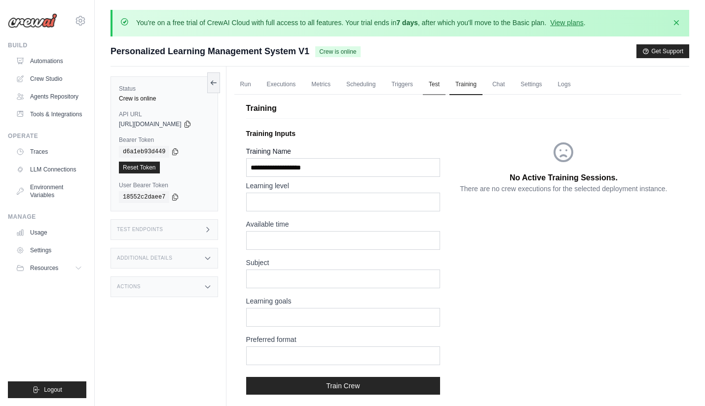  I want to click on button: Logout, so click(47, 390).